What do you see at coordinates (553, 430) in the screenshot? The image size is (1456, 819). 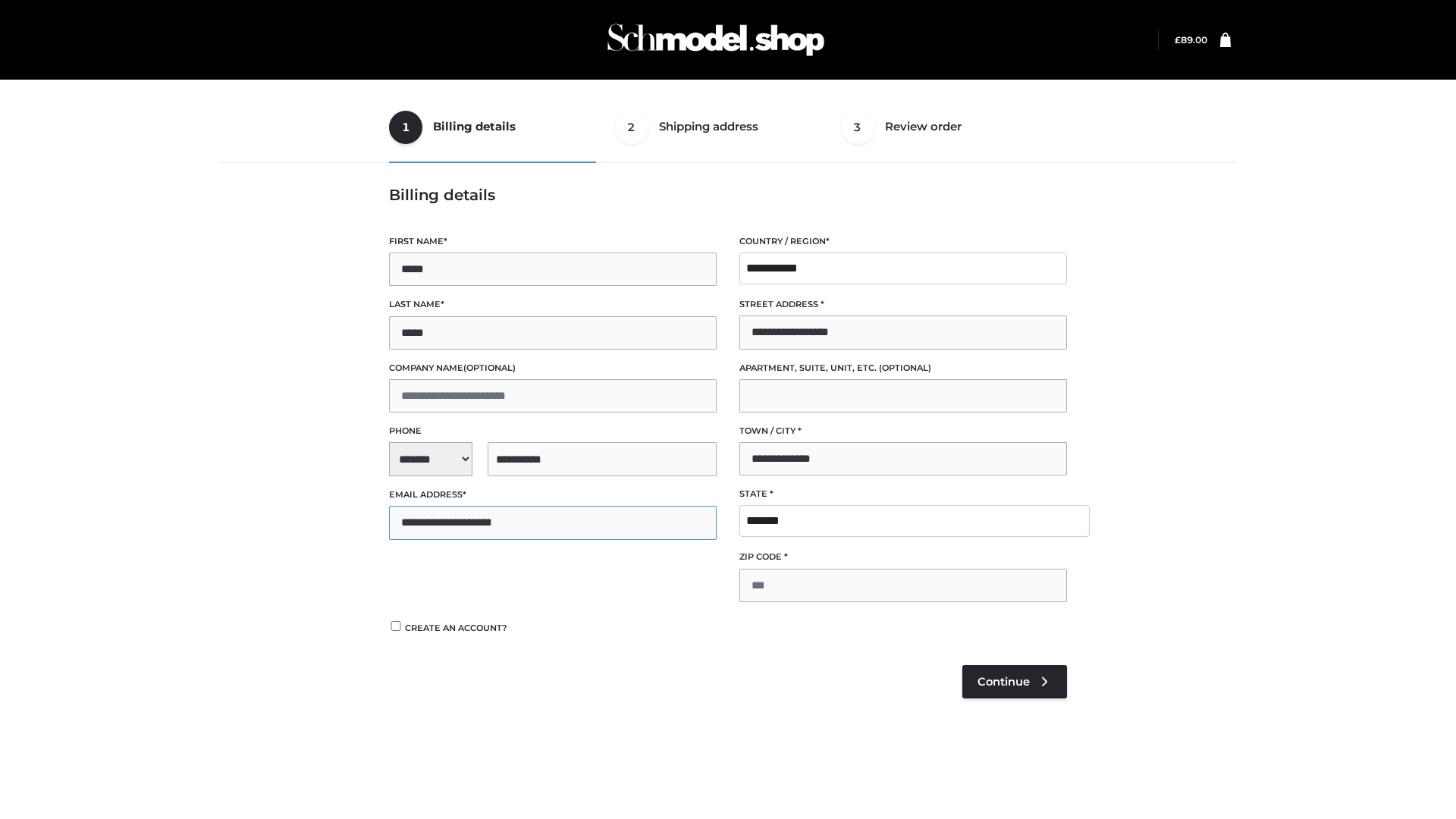 I see `label: Phone` at bounding box center [553, 430].